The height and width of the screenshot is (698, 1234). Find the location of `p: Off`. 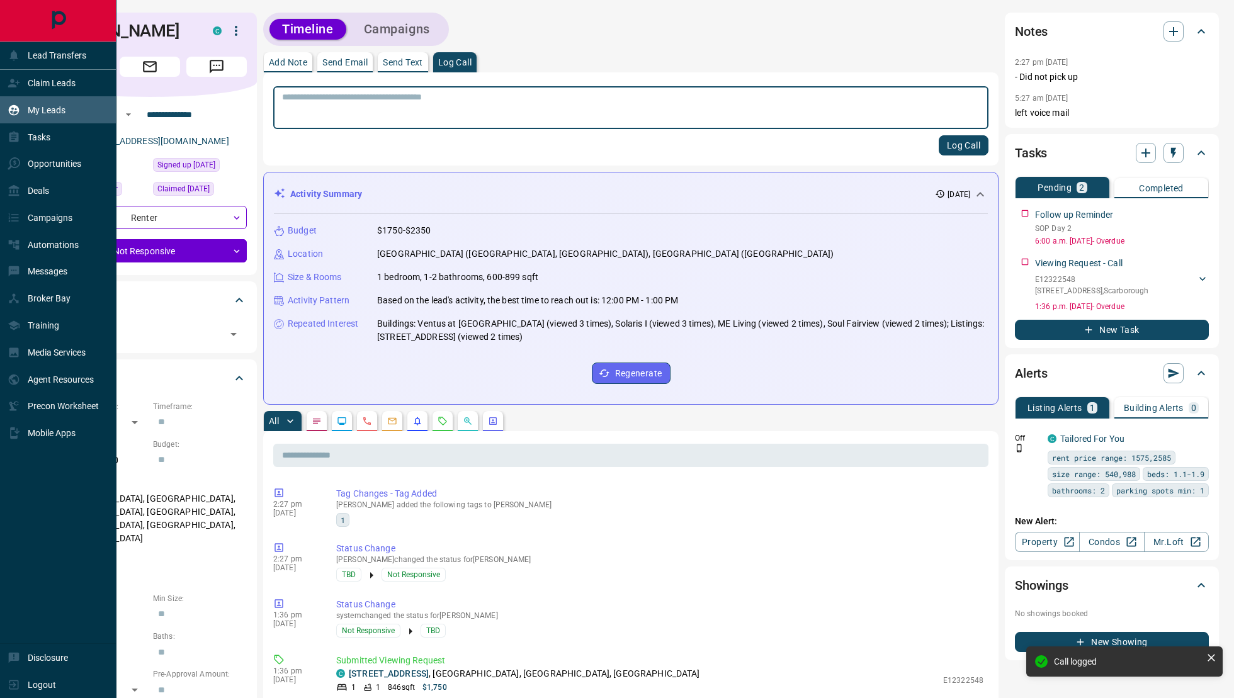

p: Off is located at coordinates (1028, 438).